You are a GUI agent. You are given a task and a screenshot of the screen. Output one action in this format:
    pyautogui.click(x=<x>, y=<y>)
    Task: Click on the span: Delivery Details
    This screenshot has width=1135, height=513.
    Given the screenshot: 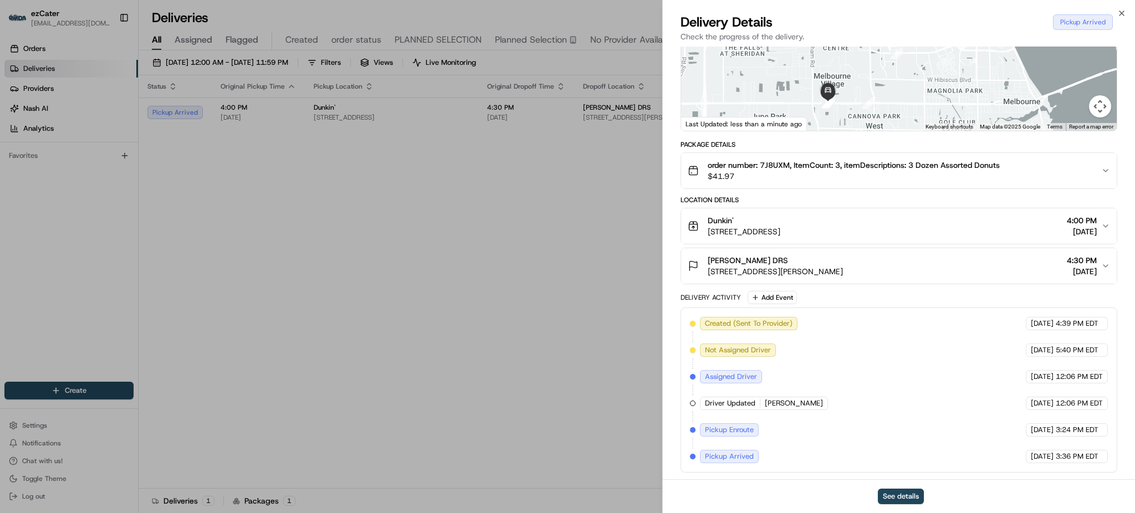 What is the action you would take?
    pyautogui.click(x=727, y=22)
    